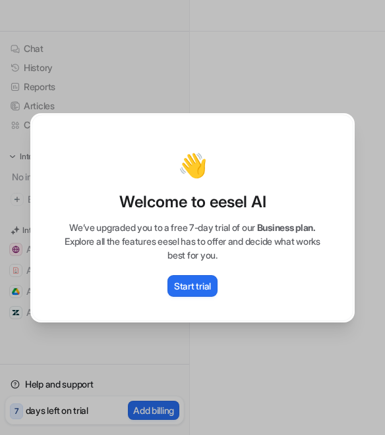 Image resolution: width=385 pixels, height=435 pixels. Describe the element at coordinates (192, 248) in the screenshot. I see `p: Explore all the features eesel has to offer and decide what works best for you.` at that location.